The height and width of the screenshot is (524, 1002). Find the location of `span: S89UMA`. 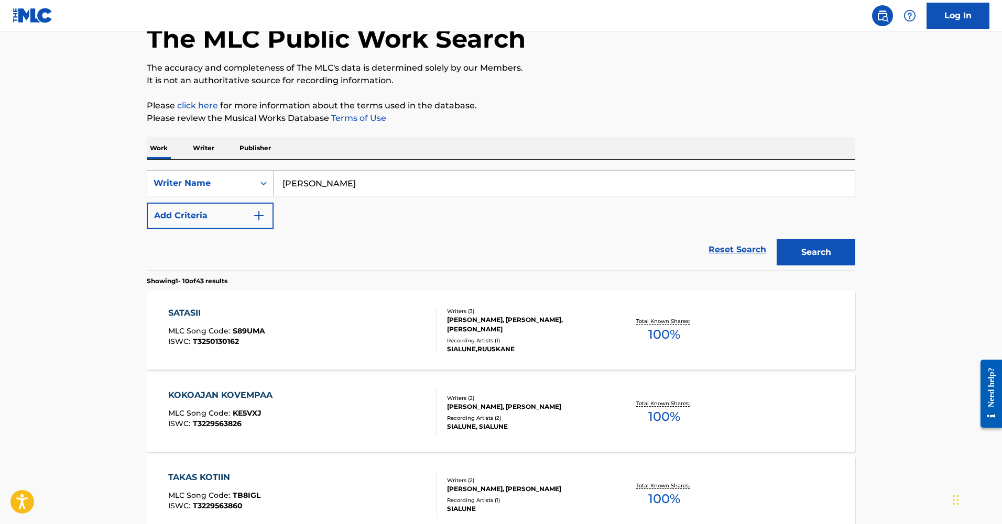

span: S89UMA is located at coordinates (249, 331).